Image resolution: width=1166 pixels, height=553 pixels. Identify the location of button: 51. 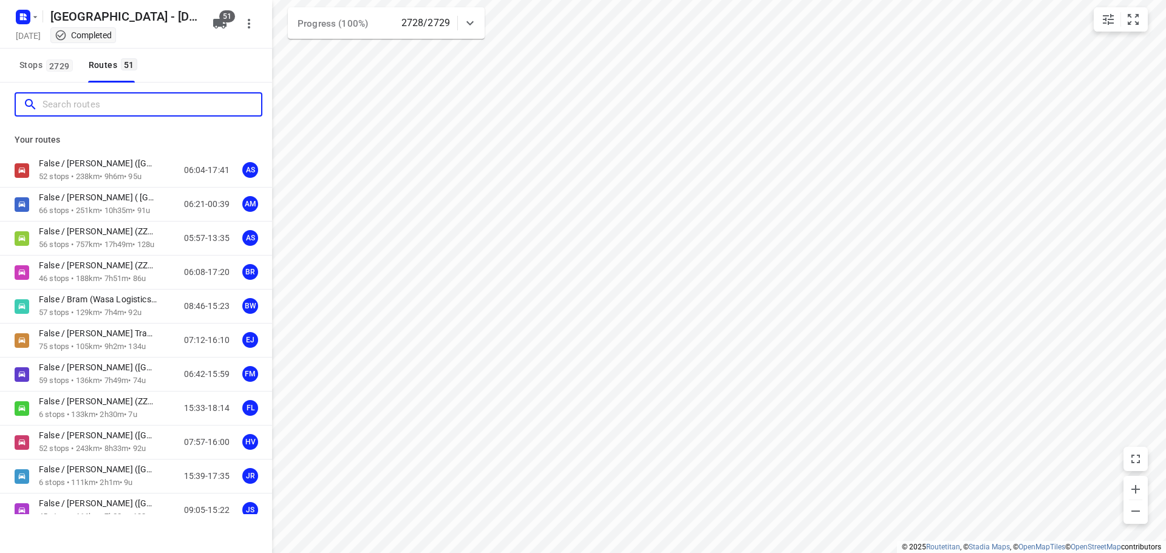
(220, 24).